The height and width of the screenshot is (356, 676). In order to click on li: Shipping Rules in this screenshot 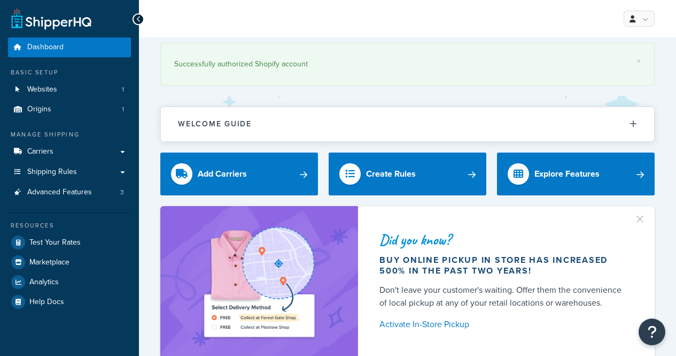, I will do `click(70, 172)`.